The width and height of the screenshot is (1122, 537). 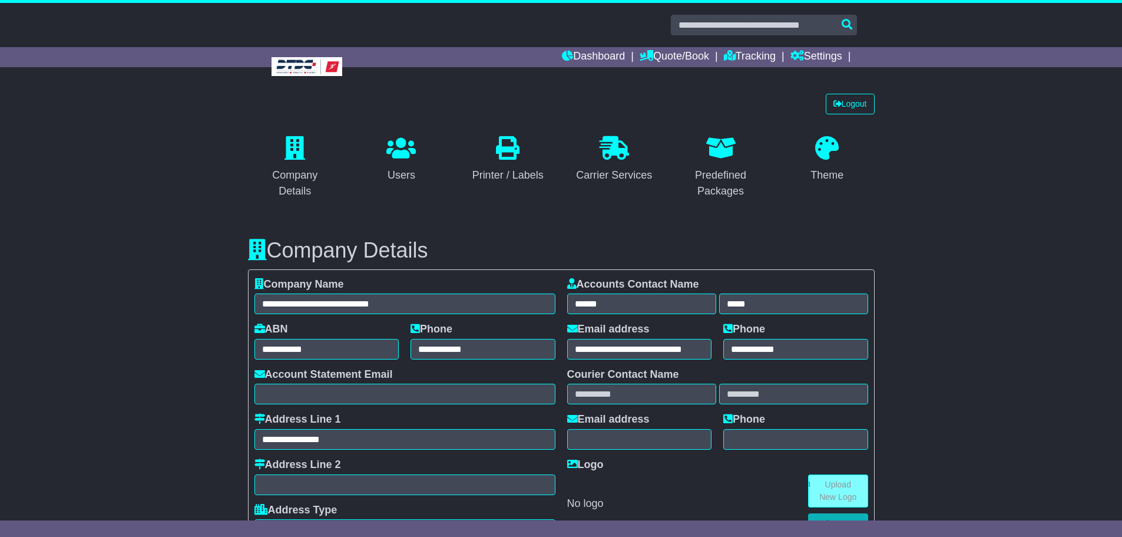 I want to click on a: Predefined Packages, so click(x=720, y=167).